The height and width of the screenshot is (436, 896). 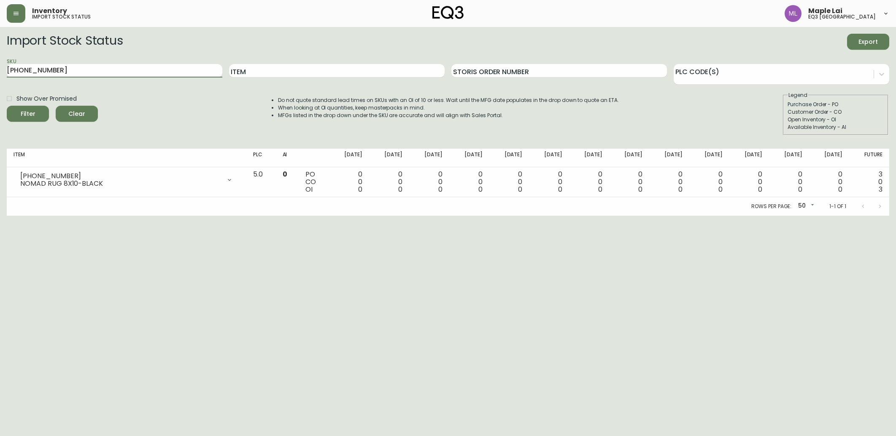 What do you see at coordinates (77, 114) in the screenshot?
I see `span: Clear` at bounding box center [77, 114].